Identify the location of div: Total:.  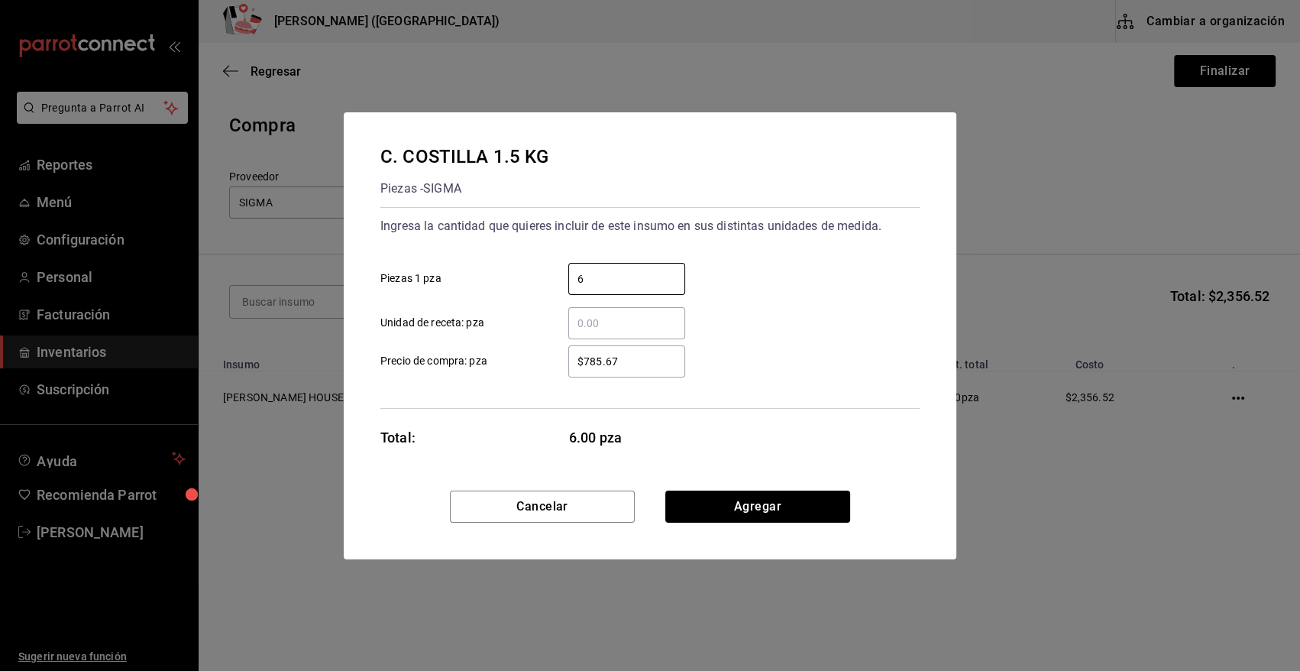
(398, 437).